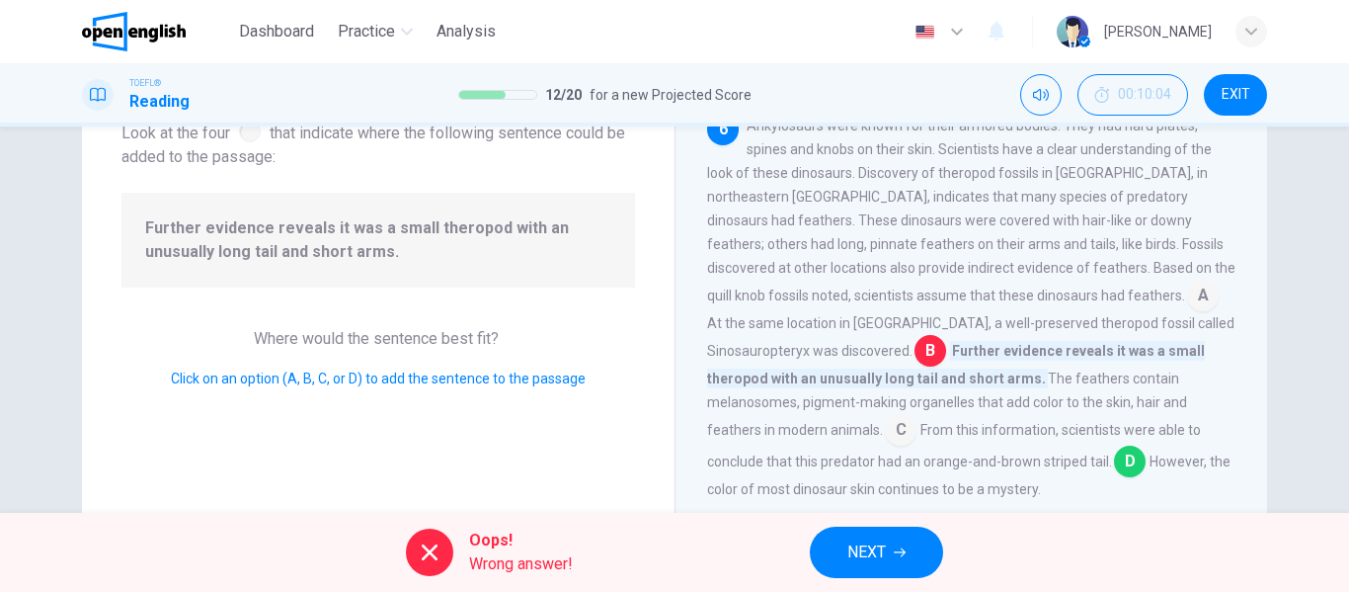 The height and width of the screenshot is (592, 1349). What do you see at coordinates (375, 32) in the screenshot?
I see `button: Practice` at bounding box center [375, 32].